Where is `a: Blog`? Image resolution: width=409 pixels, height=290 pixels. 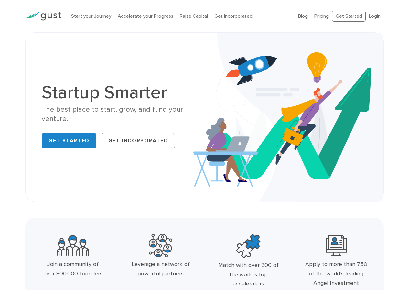
a: Blog is located at coordinates (303, 16).